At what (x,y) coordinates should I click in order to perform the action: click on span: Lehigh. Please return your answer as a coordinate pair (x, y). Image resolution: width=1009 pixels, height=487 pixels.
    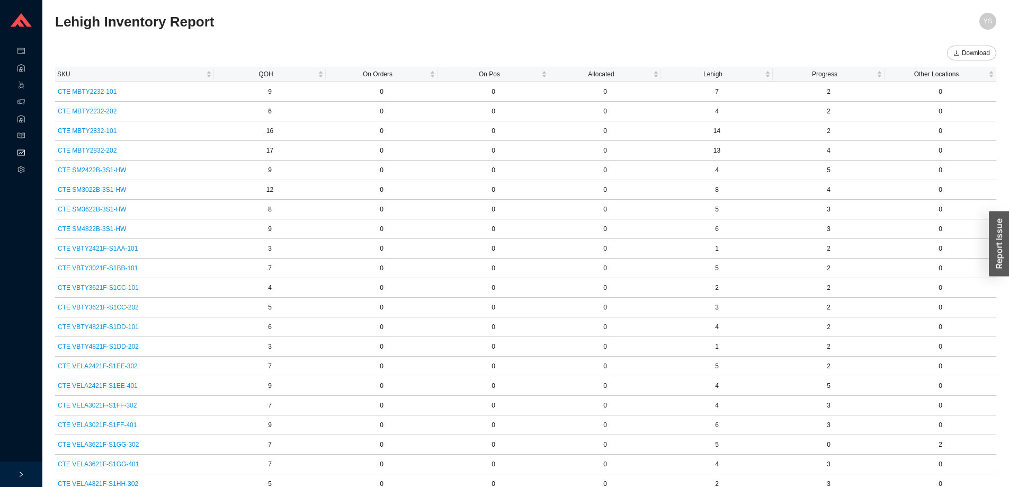
    Looking at the image, I should click on (713, 74).